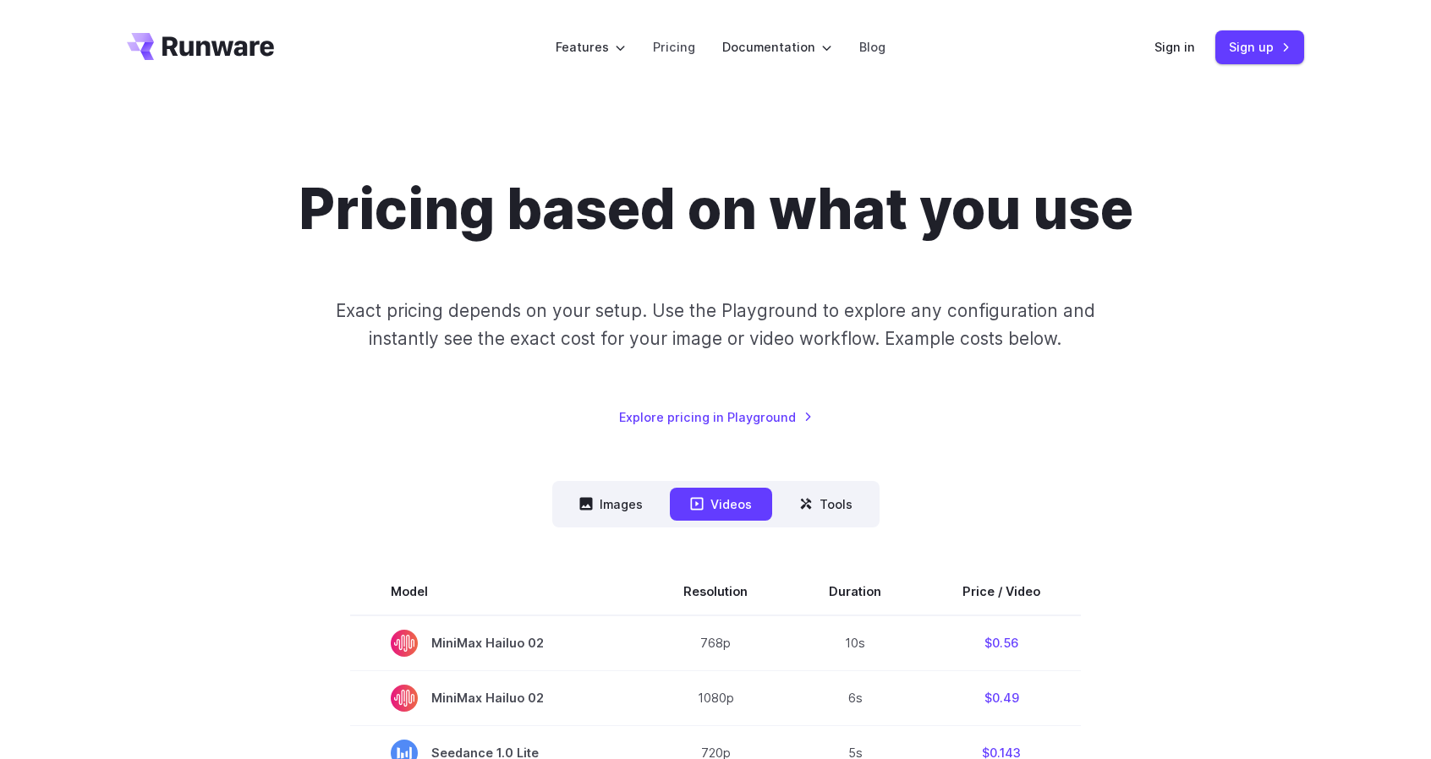 The width and height of the screenshot is (1431, 759). Describe the element at coordinates (721, 504) in the screenshot. I see `button: Videos` at that location.